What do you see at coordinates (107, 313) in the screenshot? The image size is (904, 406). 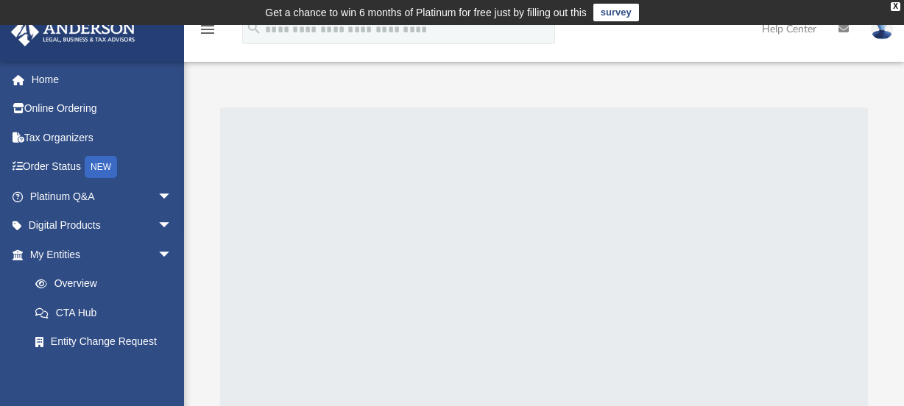 I see `a: CTA Hub` at bounding box center [107, 313].